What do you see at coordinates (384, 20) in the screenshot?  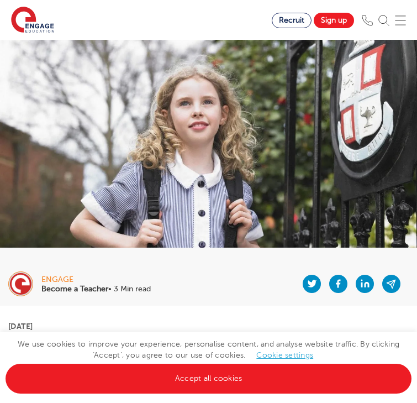 I see `img: Search` at bounding box center [384, 20].